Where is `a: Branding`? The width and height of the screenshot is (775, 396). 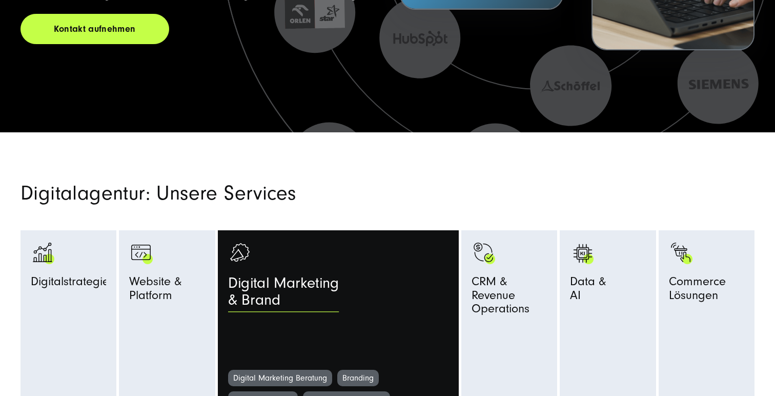 a: Branding is located at coordinates (358, 378).